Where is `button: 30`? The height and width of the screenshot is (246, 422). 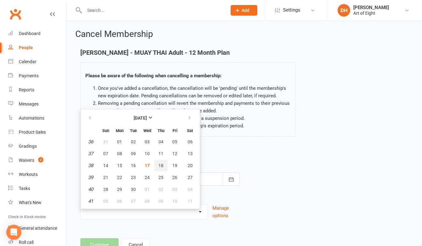 button: 30 is located at coordinates (133, 190).